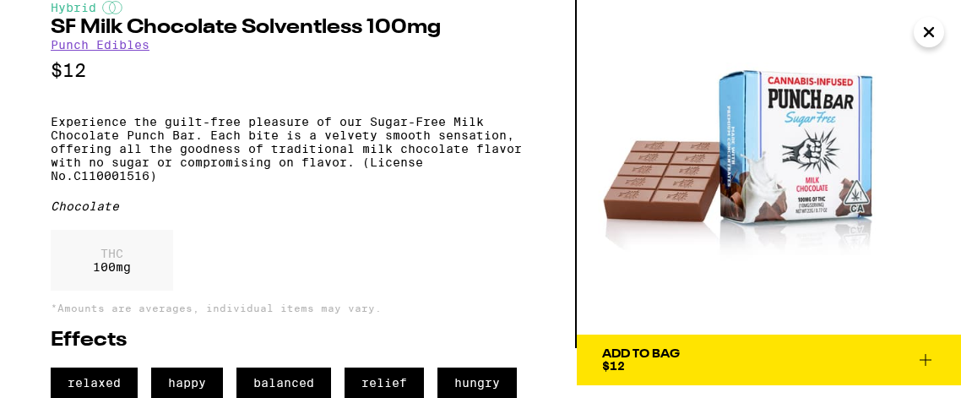 The width and height of the screenshot is (961, 398). What do you see at coordinates (284, 383) in the screenshot?
I see `span: balanced` at bounding box center [284, 383].